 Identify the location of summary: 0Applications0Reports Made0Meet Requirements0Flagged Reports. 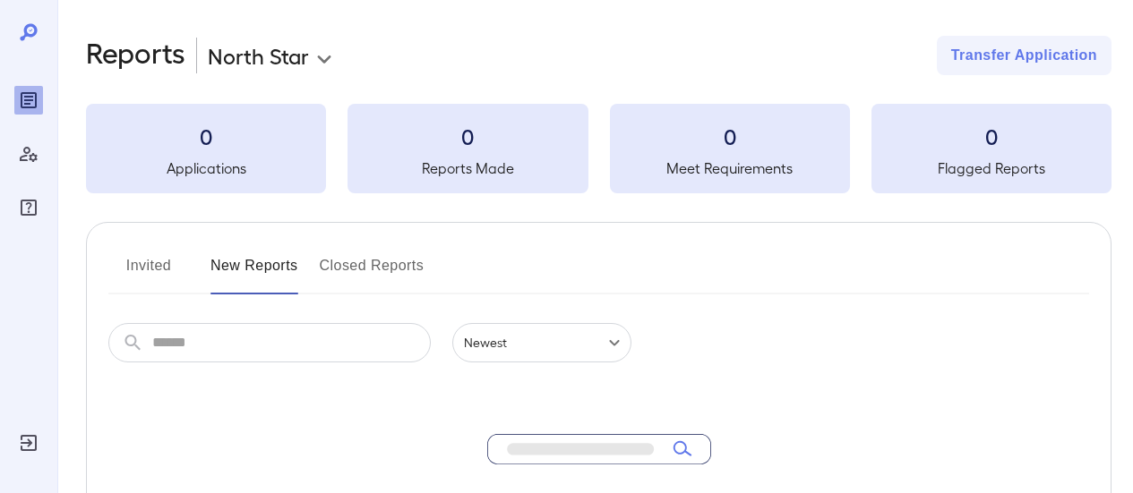
(598, 149).